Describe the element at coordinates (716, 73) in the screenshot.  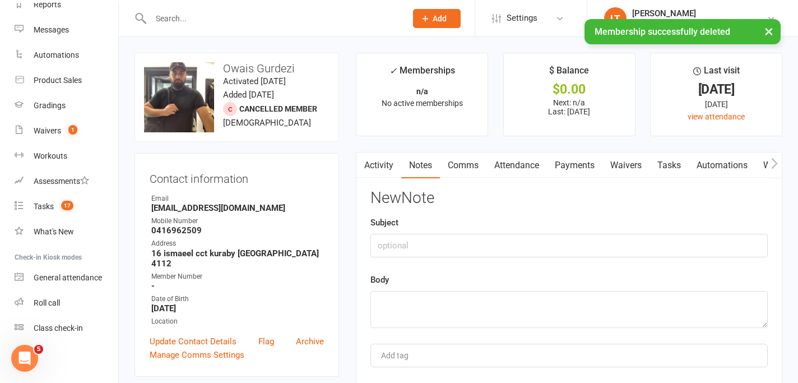
I see `div: Last visit` at that location.